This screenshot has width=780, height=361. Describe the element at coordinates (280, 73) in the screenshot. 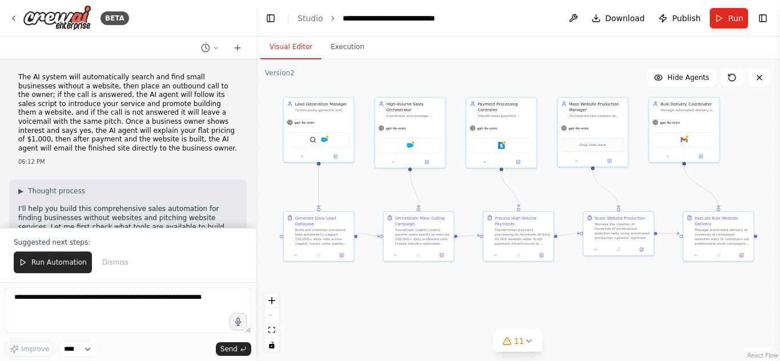

I see `div: Version 2` at that location.